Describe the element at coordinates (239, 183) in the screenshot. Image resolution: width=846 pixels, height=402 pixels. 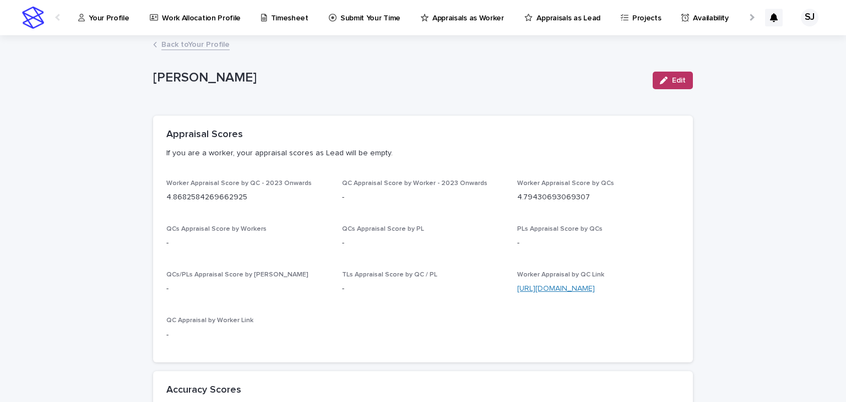
I see `span: Worker Appraisal Score by QC - 2023 Onwards` at that location.